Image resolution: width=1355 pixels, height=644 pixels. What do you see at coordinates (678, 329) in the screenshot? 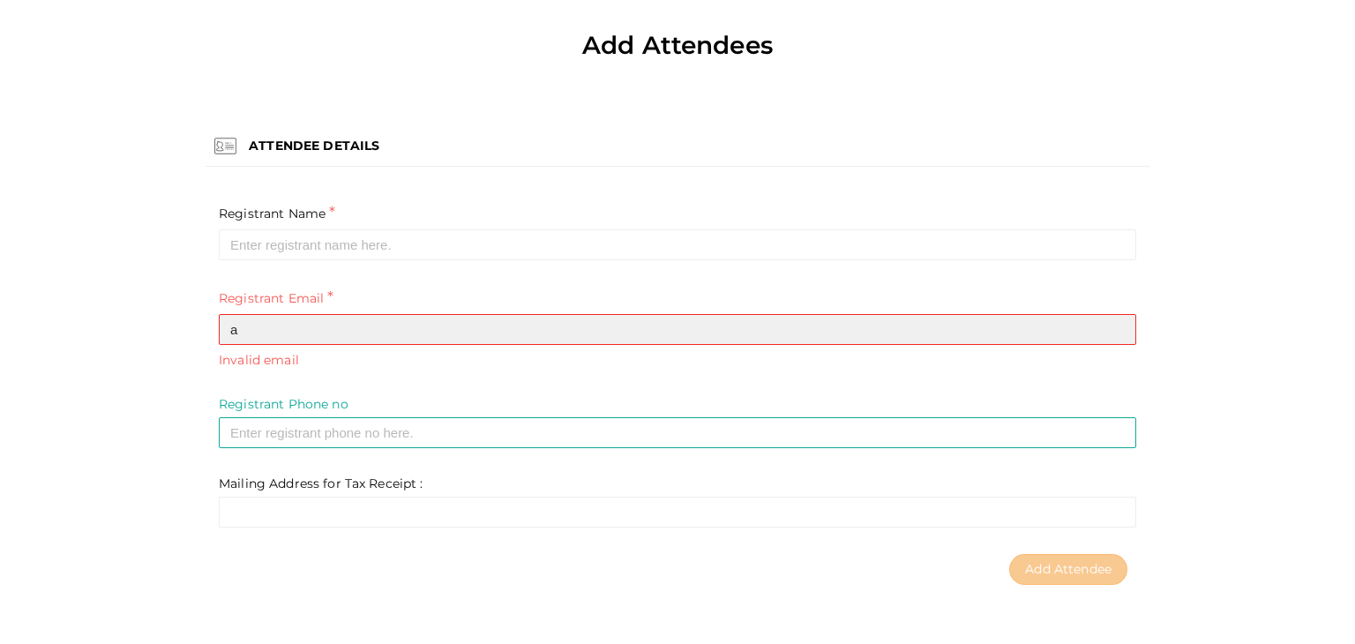
I see `input: Enter registrant email here.` at bounding box center [678, 329].